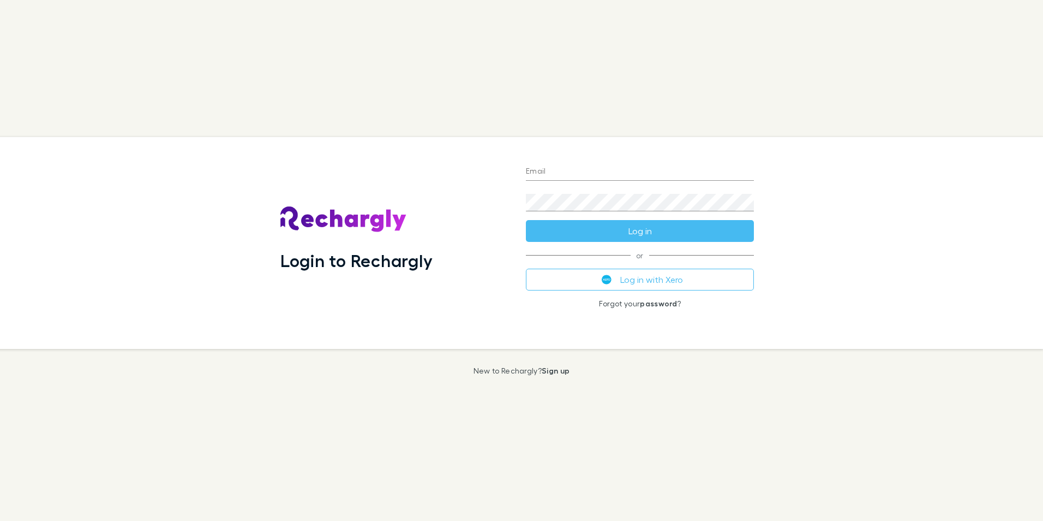 This screenshot has width=1043, height=521. Describe the element at coordinates (555, 370) in the screenshot. I see `a: Sign up` at that location.